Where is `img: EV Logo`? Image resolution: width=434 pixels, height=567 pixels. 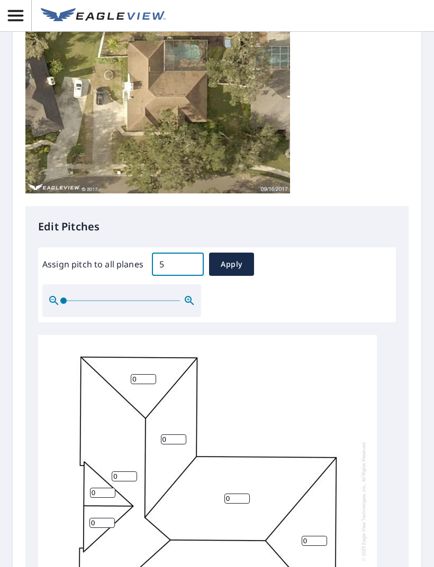
img: EV Logo is located at coordinates (103, 16).